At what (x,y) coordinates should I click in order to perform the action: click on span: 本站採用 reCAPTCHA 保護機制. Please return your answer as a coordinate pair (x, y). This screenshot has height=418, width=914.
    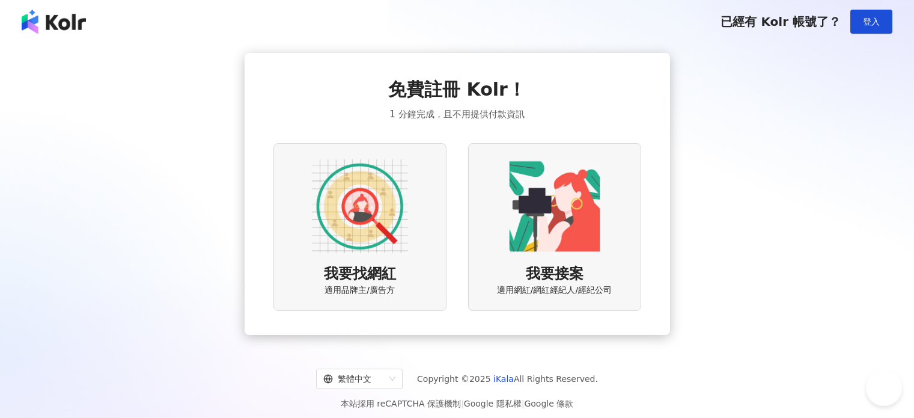
    Looking at the image, I should click on (457, 403).